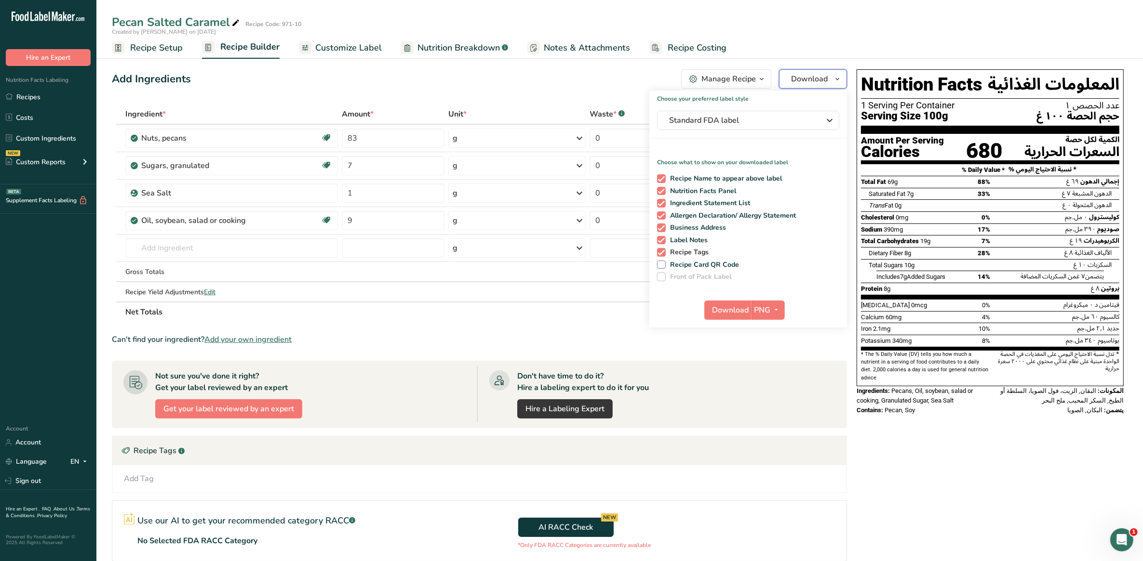 This screenshot has height=561, width=1143. Describe the element at coordinates (914, 396) in the screenshot. I see `span: Pecans, Oil, soybean, salad or cooking, Granulated Sugar, Sea Salt` at that location.